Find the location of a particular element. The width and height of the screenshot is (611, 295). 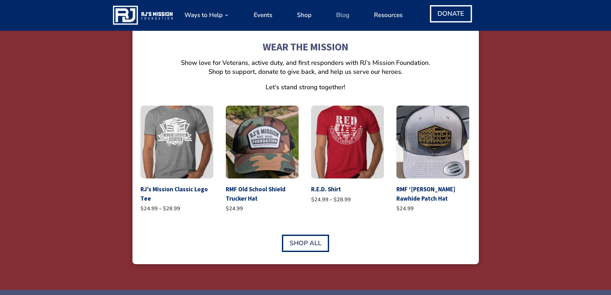

a: Events is located at coordinates (263, 15).